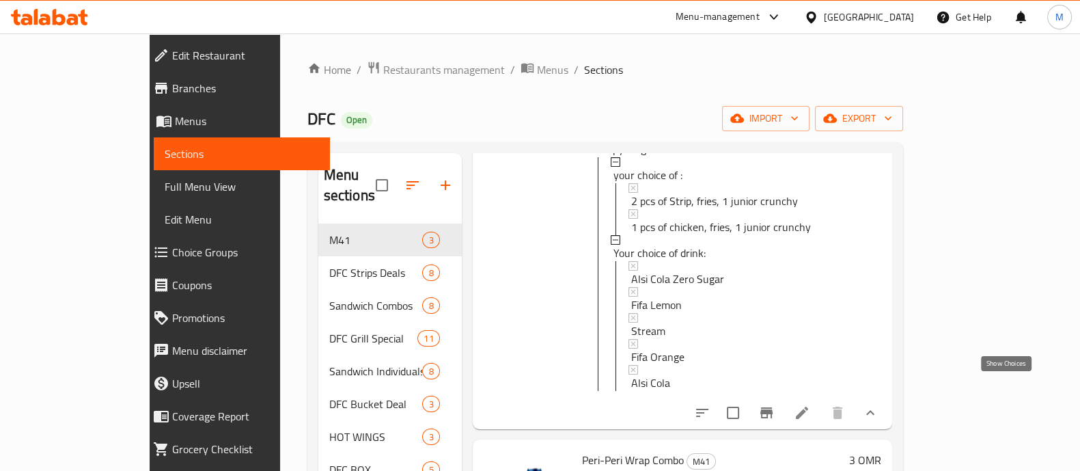 The width and height of the screenshot is (1080, 471). Describe the element at coordinates (245, 318) in the screenshot. I see `span: Promotions` at that location.